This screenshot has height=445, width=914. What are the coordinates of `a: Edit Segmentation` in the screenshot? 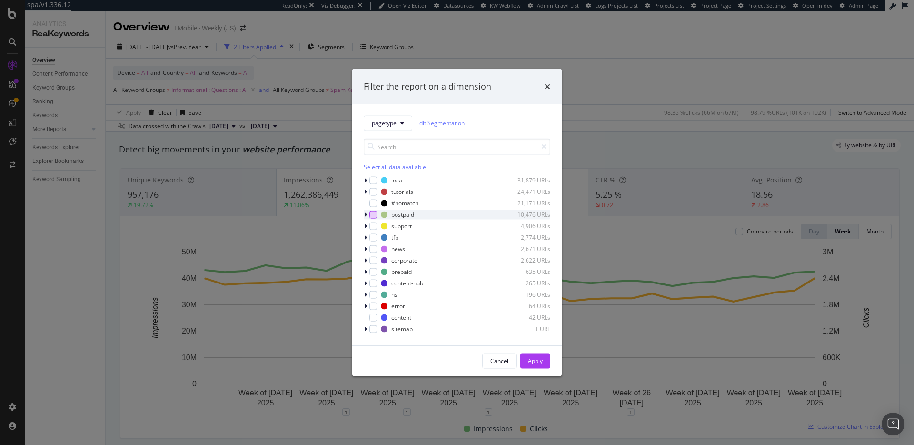 It's located at (441, 123).